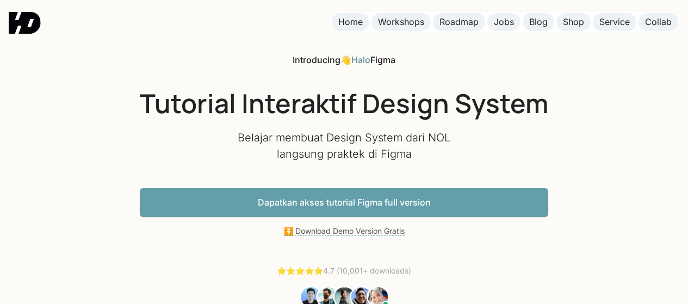 This screenshot has height=304, width=688. What do you see at coordinates (504, 22) in the screenshot?
I see `div: Jobs` at bounding box center [504, 22].